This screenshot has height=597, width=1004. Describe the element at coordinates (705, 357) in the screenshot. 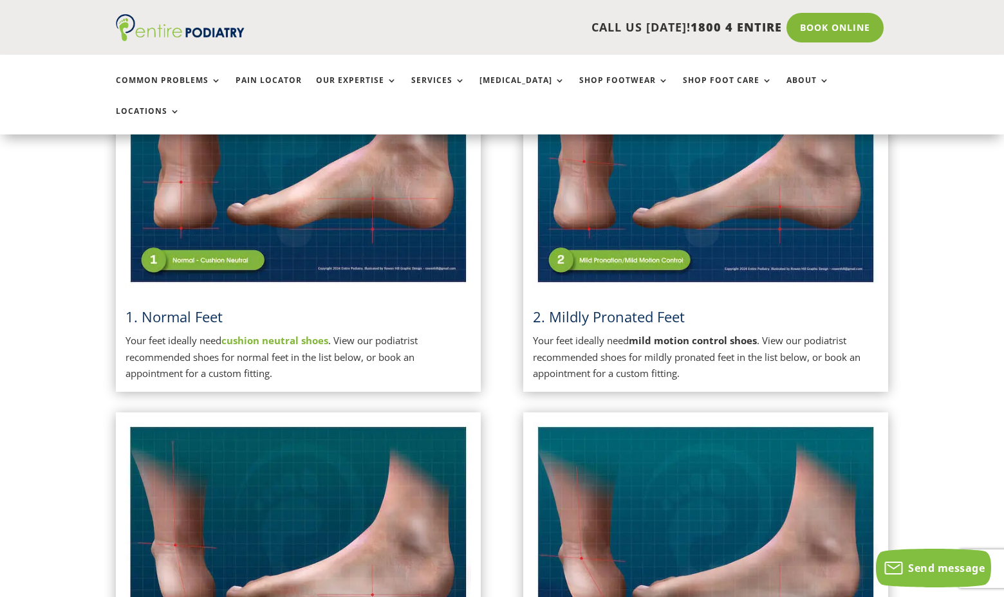

I see `p: Your feet ideally need . View our podiatrist recommended shoes for mildly pronated feet in the li...` at that location.